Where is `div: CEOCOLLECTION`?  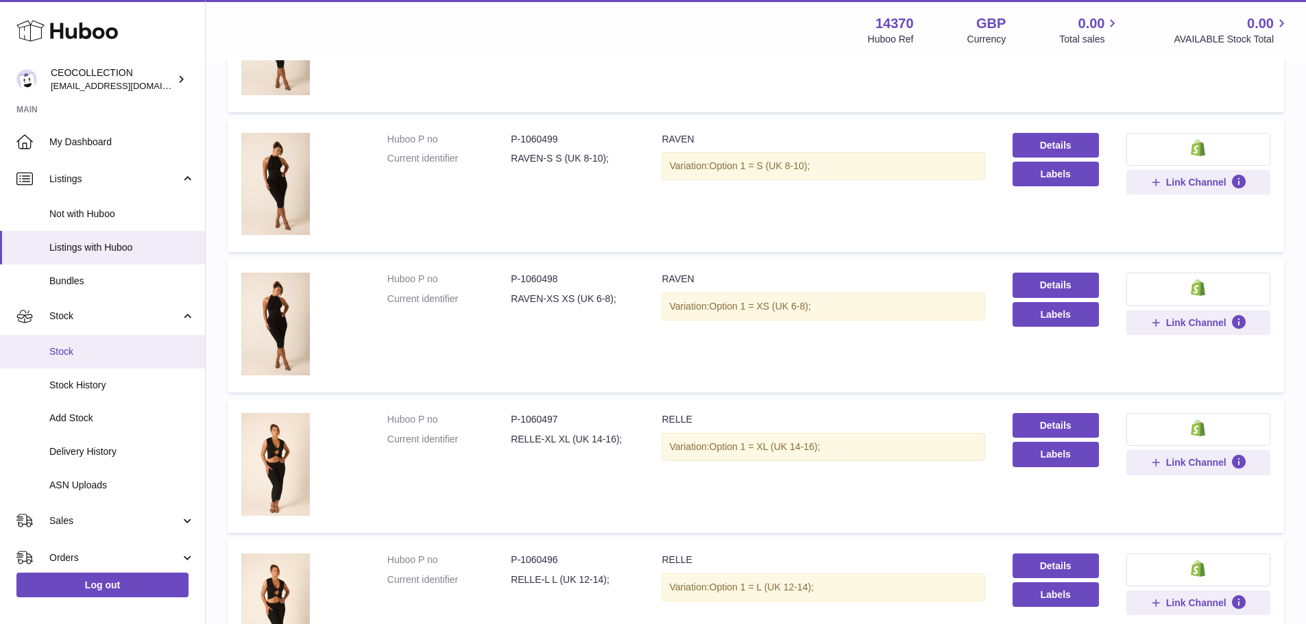
div: CEOCOLLECTION is located at coordinates (112, 80).